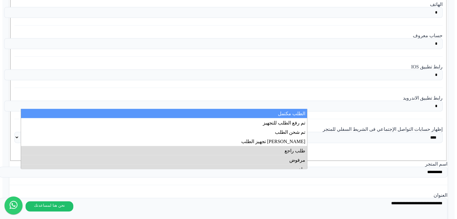 The width and height of the screenshot is (457, 219). What do you see at coordinates (164, 123) in the screenshot?
I see `li: تم رفع الطلب للتجهيز` at bounding box center [164, 123].